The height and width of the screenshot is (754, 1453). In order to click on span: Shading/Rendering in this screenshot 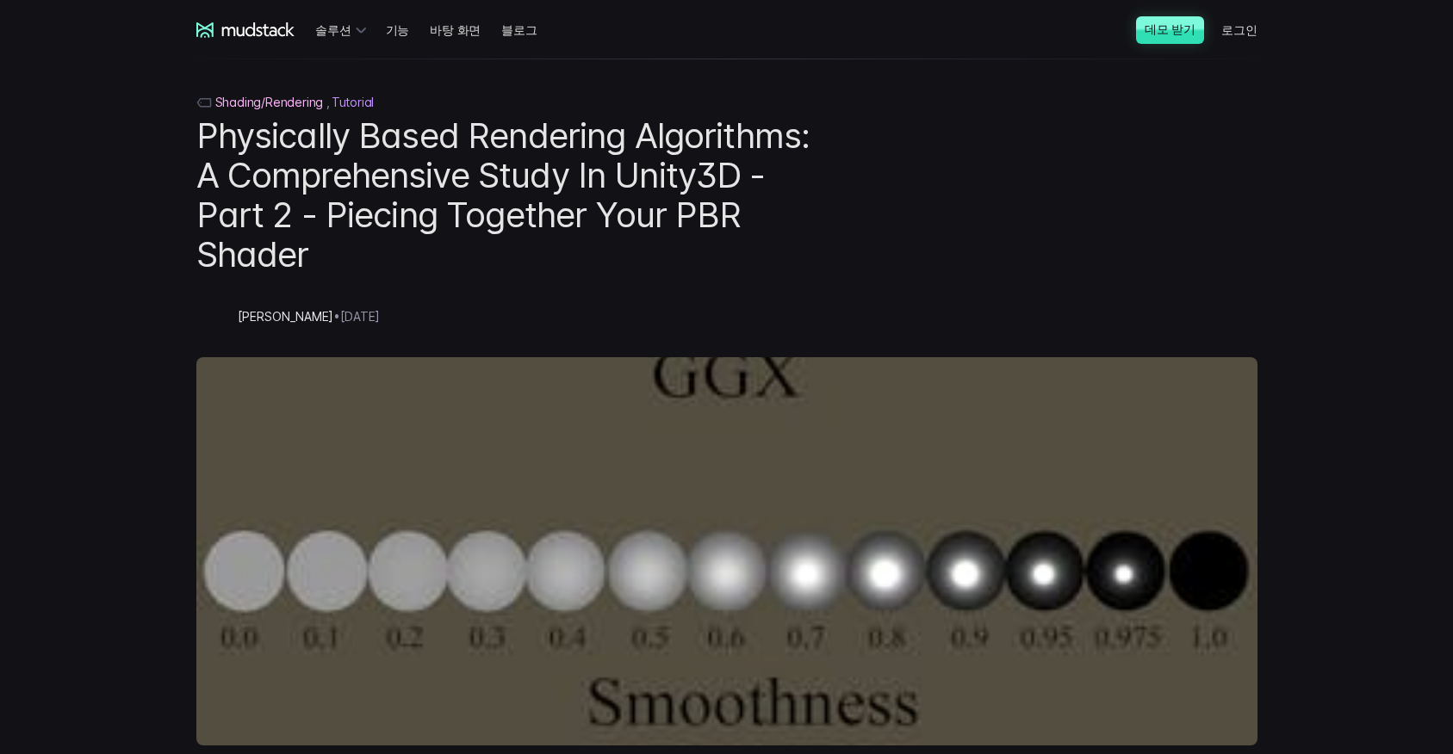, I will do `click(272, 102)`.